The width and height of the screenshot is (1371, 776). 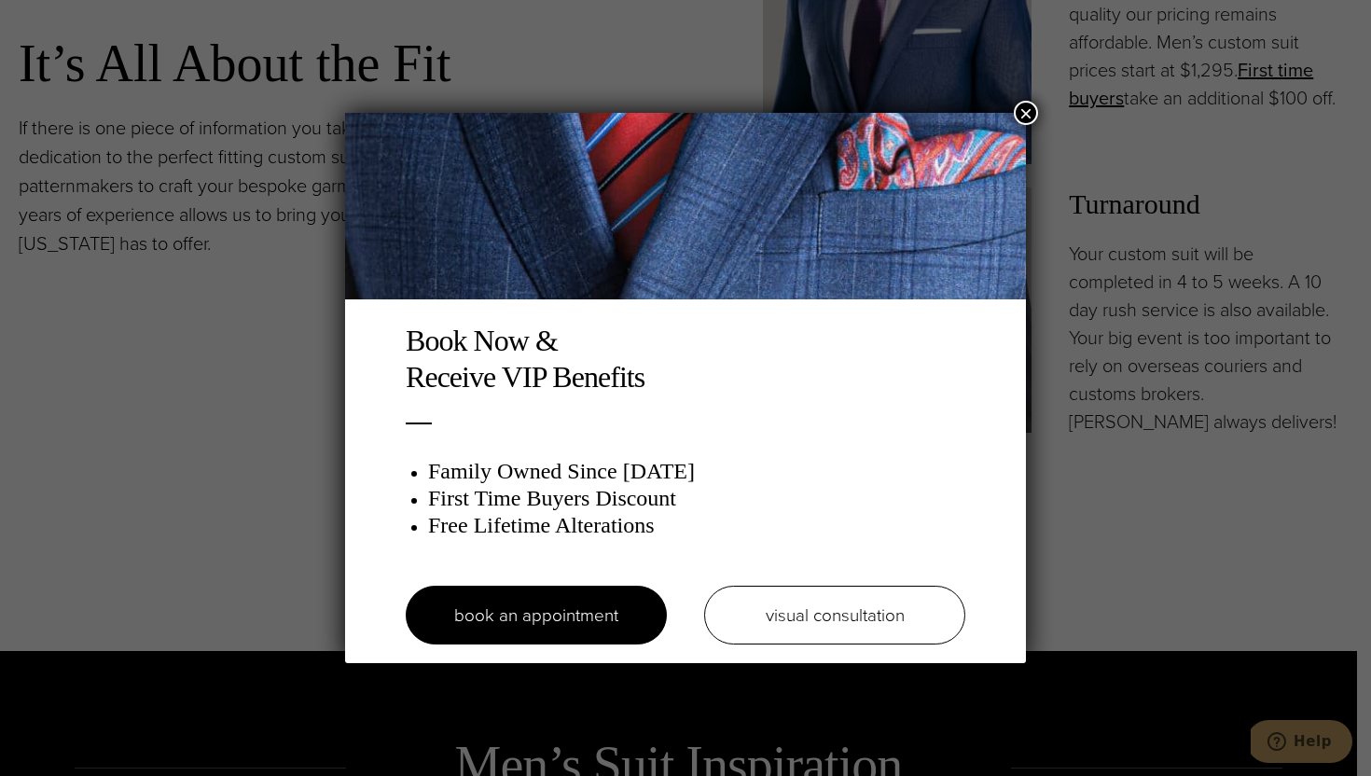 What do you see at coordinates (835, 614) in the screenshot?
I see `a: visual consultation` at bounding box center [835, 614].